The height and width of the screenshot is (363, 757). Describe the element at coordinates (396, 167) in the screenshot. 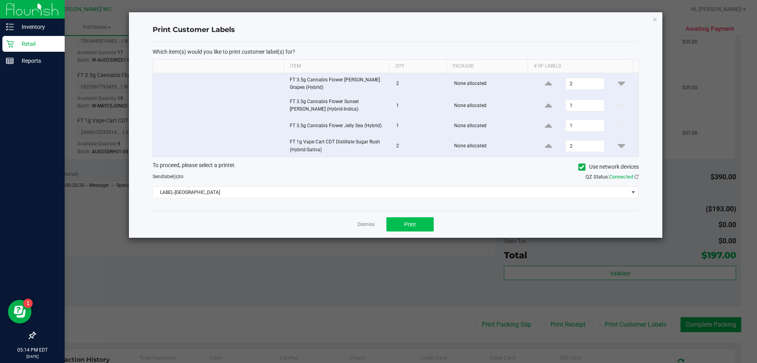

I see `div: To proceed, please select a printer.` at that location.